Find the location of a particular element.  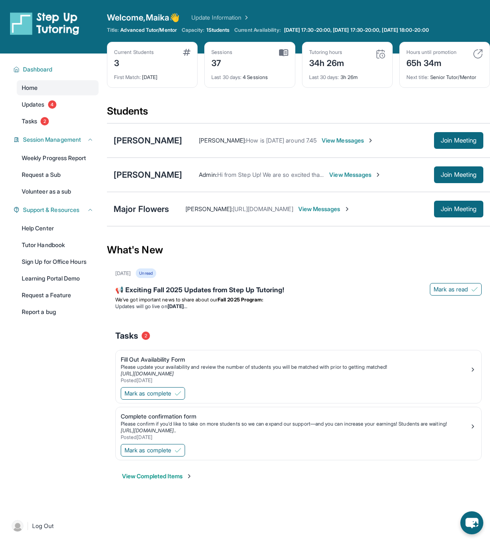

div: 65h 34m is located at coordinates (432, 62).